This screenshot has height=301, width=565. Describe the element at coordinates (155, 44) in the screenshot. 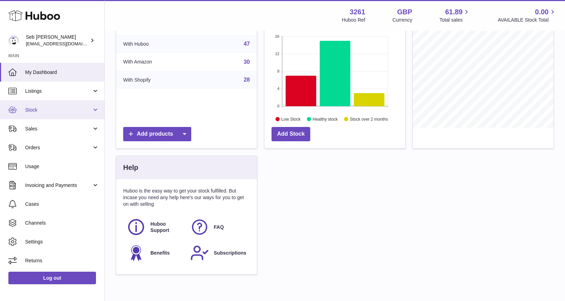

I see `td: With Huboo` at that location.